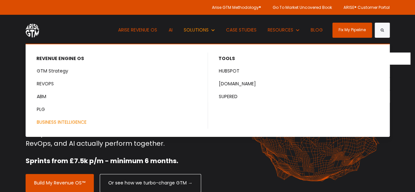 The width and height of the screenshot is (415, 192). I want to click on a: AI, so click(171, 30).